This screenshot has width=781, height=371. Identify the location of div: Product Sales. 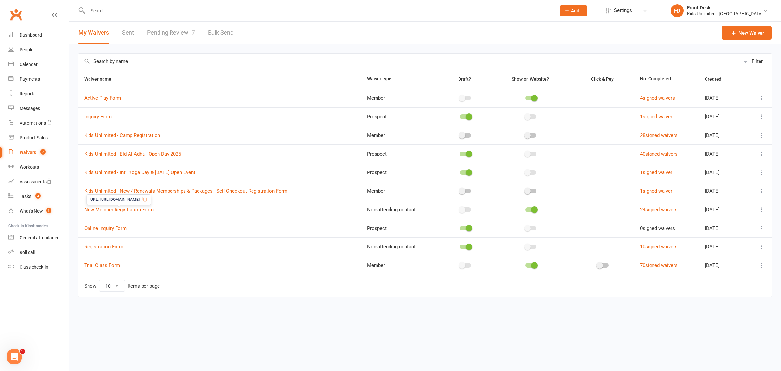
(34, 137).